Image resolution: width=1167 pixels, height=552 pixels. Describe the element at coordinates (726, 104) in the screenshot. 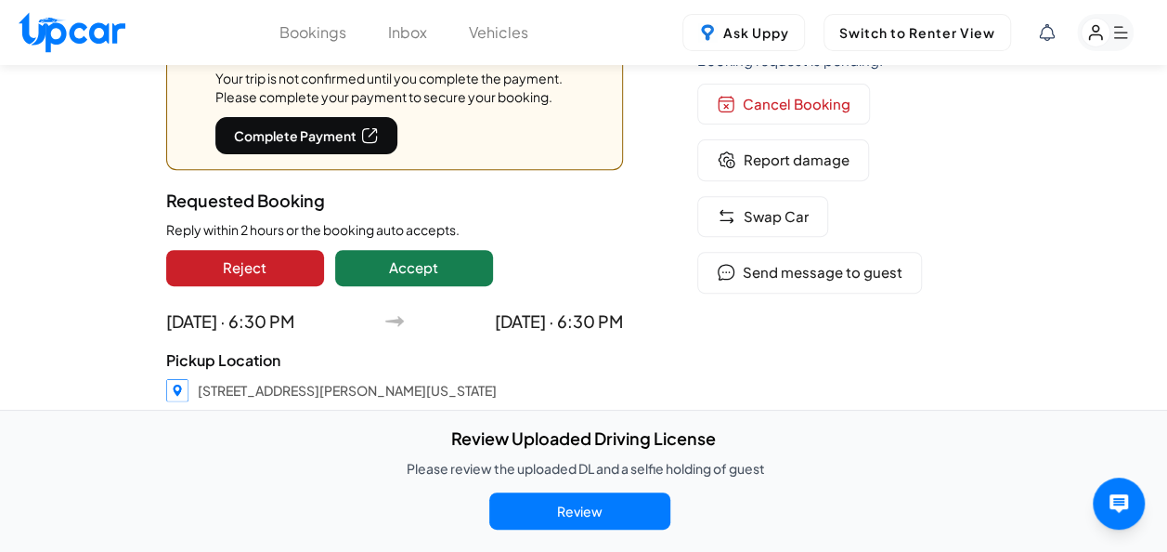

I see `img: cancel booking` at that location.